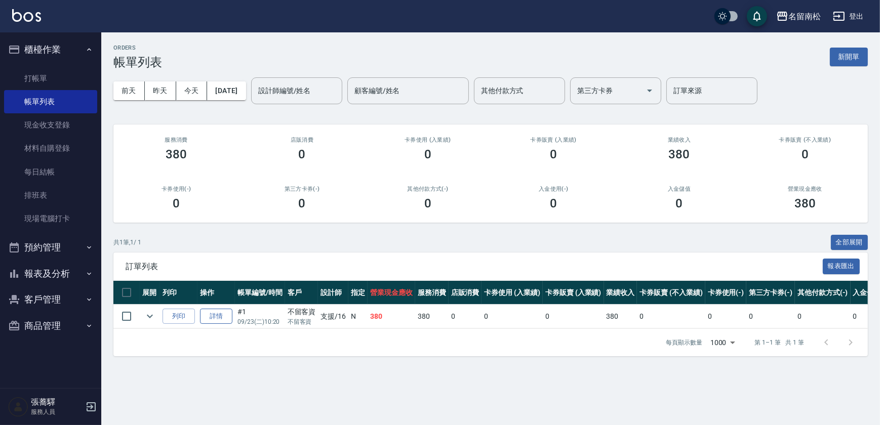 This screenshot has height=425, width=880. Describe the element at coordinates (679, 189) in the screenshot. I see `h2: 入金儲值` at that location.